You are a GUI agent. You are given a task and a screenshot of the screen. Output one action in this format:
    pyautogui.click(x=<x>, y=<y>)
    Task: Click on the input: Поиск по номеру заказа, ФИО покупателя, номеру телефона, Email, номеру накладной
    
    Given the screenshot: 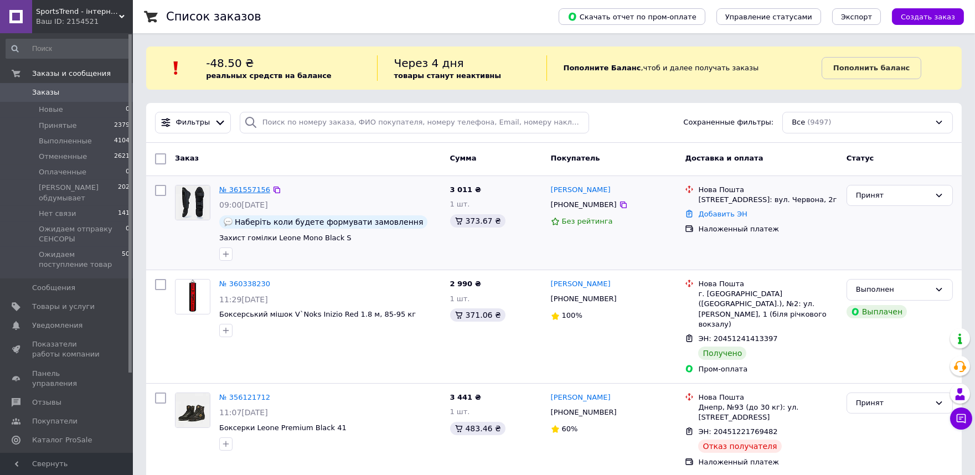 What is the action you would take?
    pyautogui.click(x=415, y=122)
    